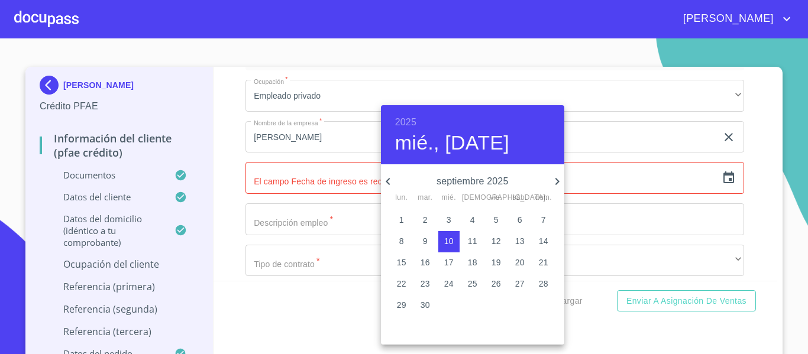 The image size is (808, 354). What do you see at coordinates (520, 284) in the screenshot?
I see `button: 27` at bounding box center [520, 284].